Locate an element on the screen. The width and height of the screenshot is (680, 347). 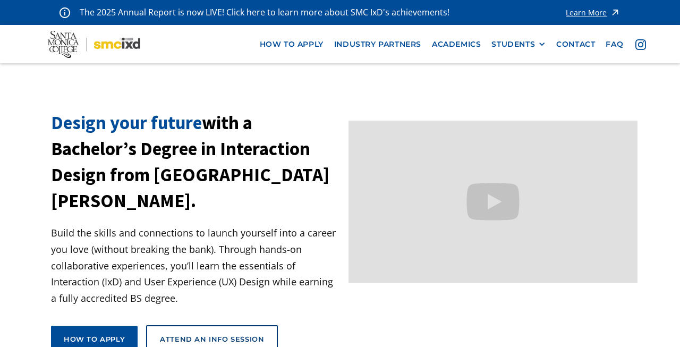
a: contact is located at coordinates (575, 44).